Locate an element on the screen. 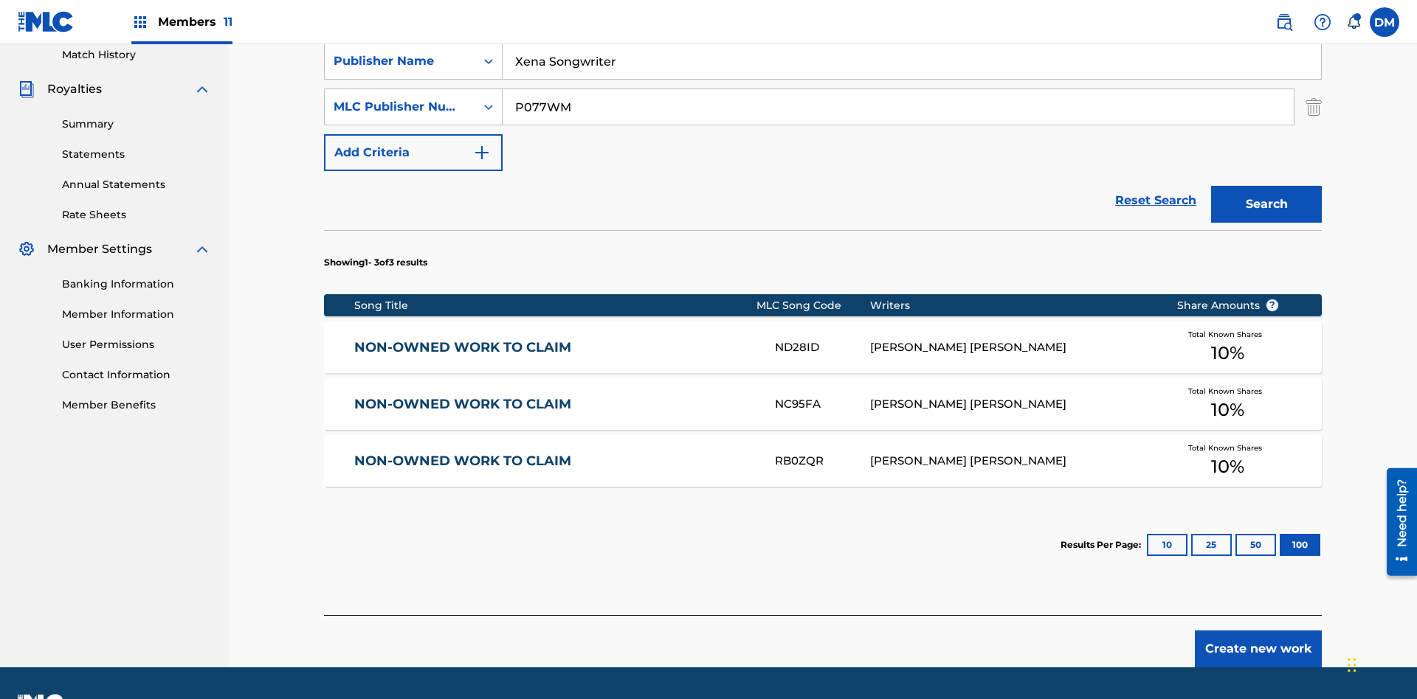  a: Summary is located at coordinates (136, 124).